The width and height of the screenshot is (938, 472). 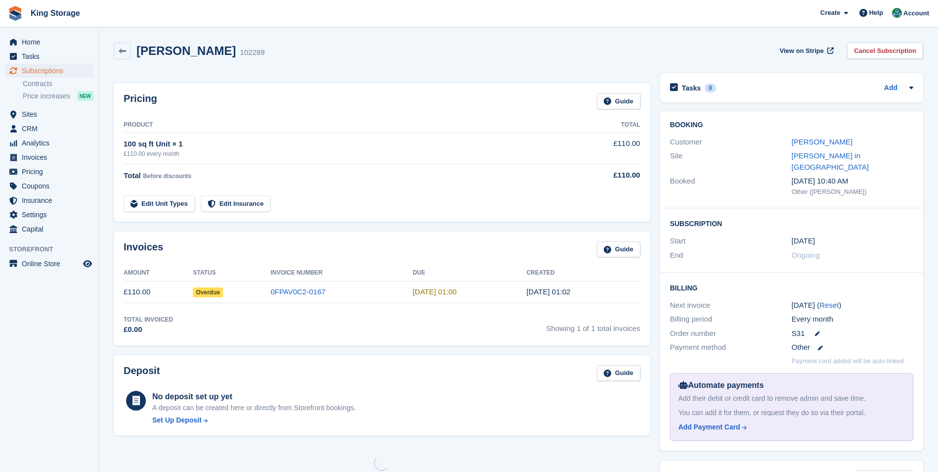 I want to click on span: Account, so click(x=916, y=13).